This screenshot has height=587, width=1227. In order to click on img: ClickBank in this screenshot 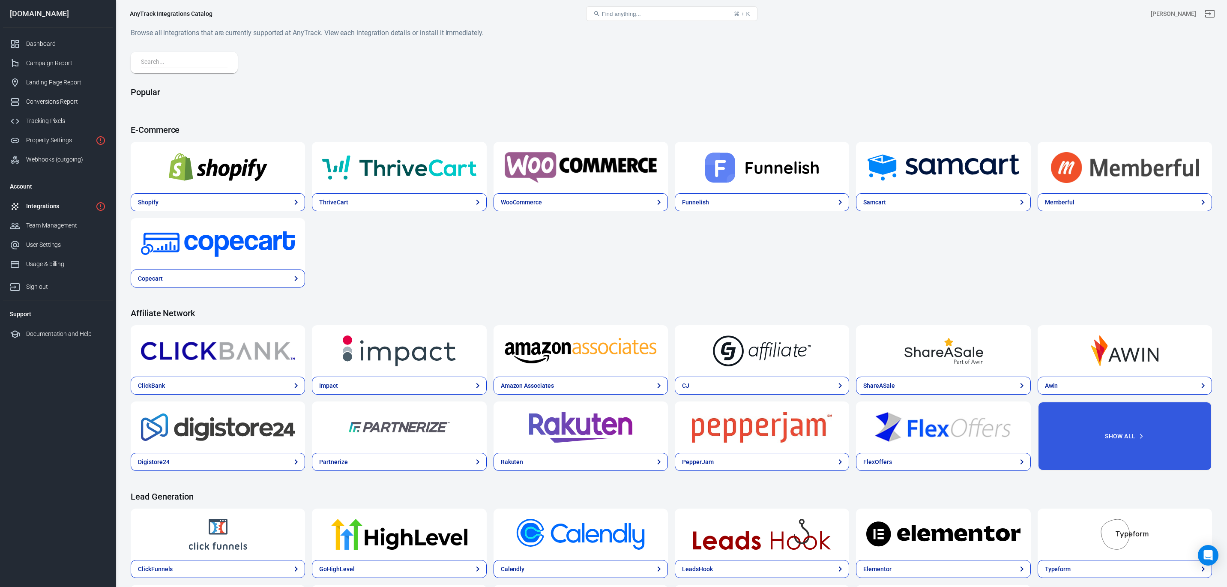, I will do `click(218, 351)`.